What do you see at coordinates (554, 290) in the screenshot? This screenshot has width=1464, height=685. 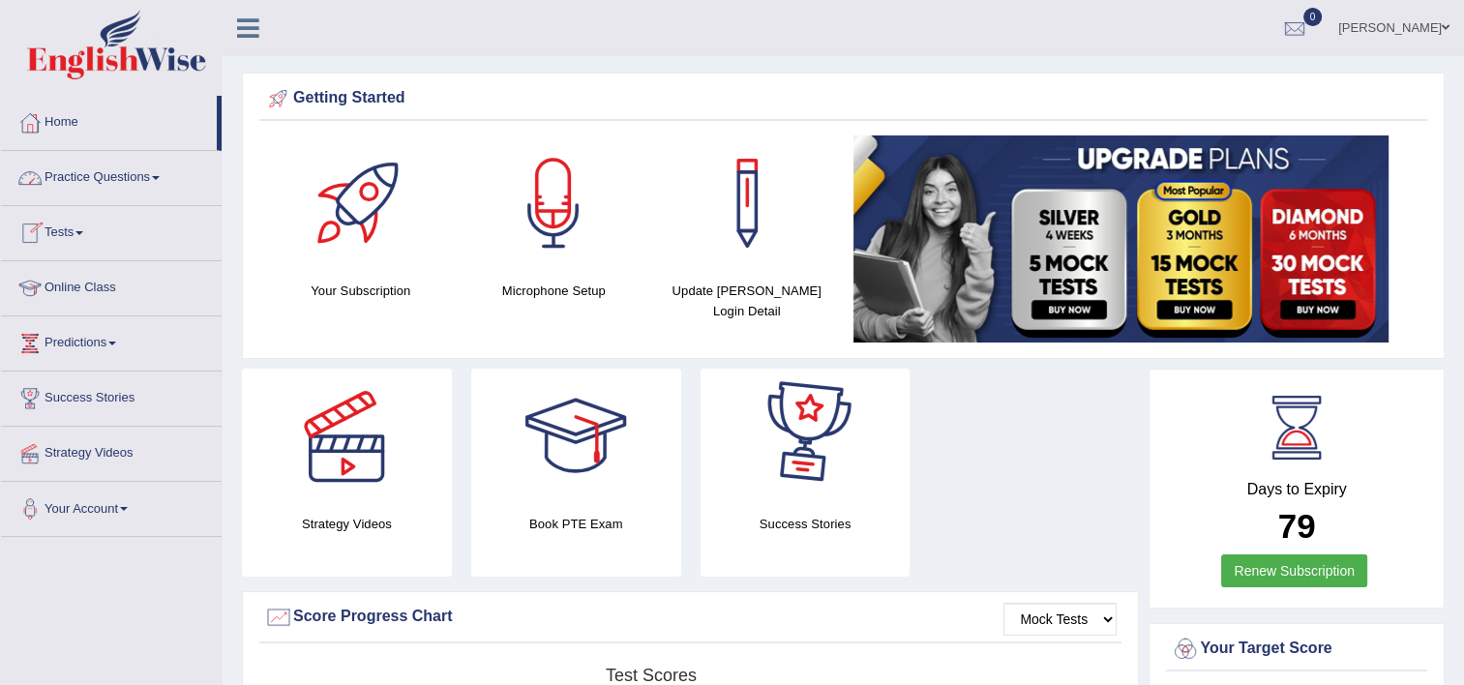 I see `h4: Microphone Setup` at bounding box center [554, 290].